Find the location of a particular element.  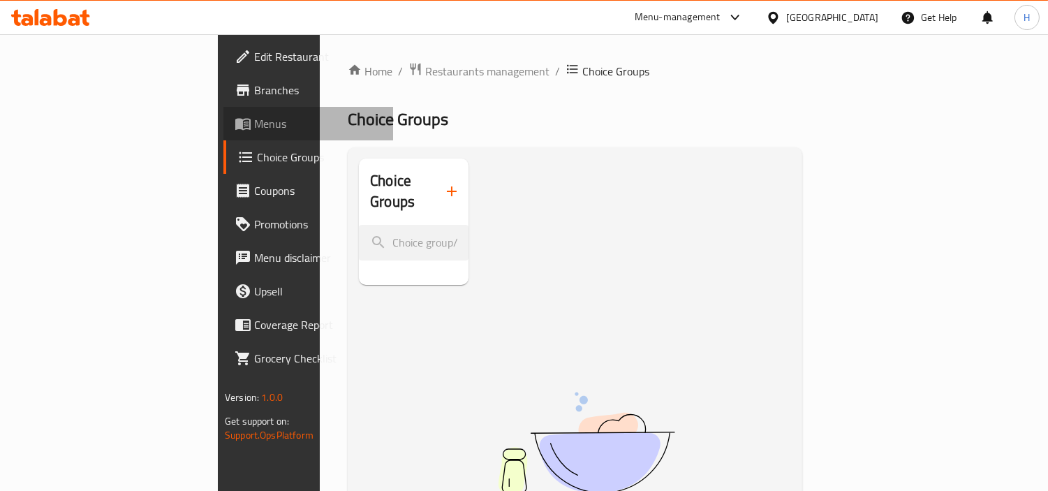

span: Restaurants management is located at coordinates (488, 71).